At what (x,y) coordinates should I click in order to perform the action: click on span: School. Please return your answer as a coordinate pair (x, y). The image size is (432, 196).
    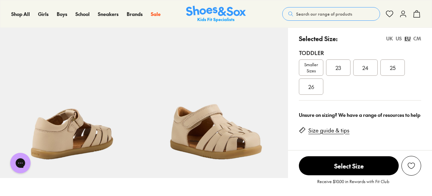
    Looking at the image, I should click on (82, 14).